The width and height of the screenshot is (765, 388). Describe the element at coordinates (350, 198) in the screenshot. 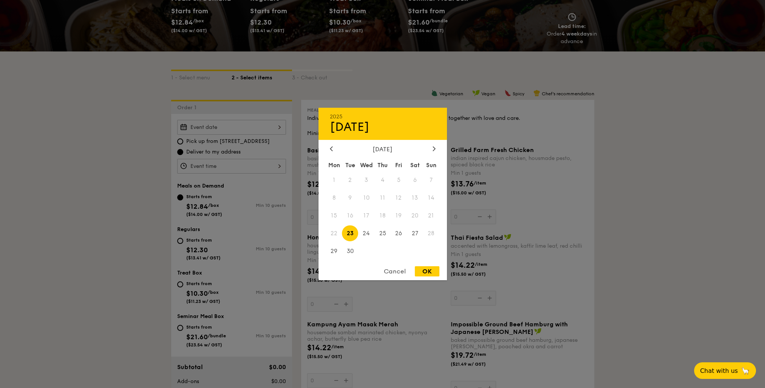

I see `span: 9` at that location.